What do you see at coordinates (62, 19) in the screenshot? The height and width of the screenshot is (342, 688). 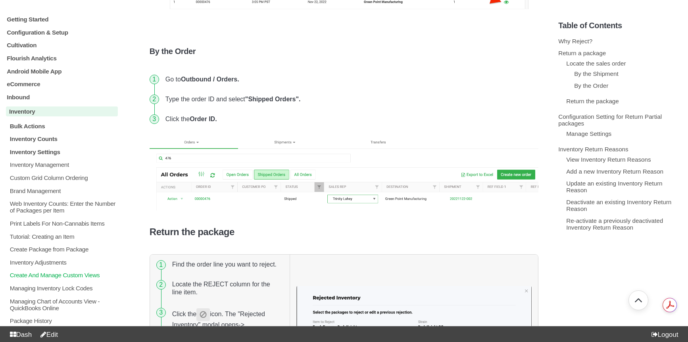 I see `a: Getting Started` at bounding box center [62, 19].